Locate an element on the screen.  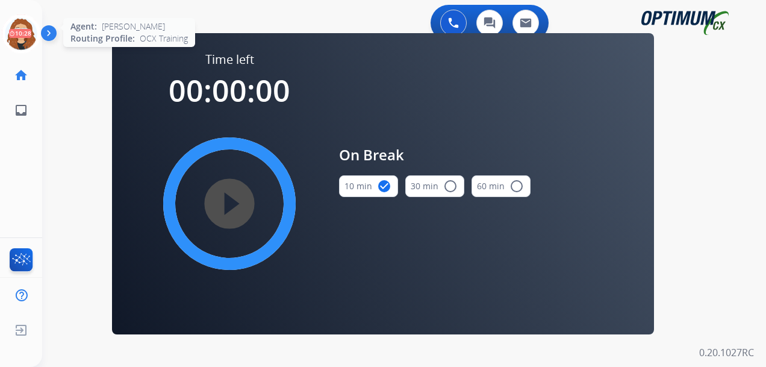
button: 60 min is located at coordinates (501, 186).